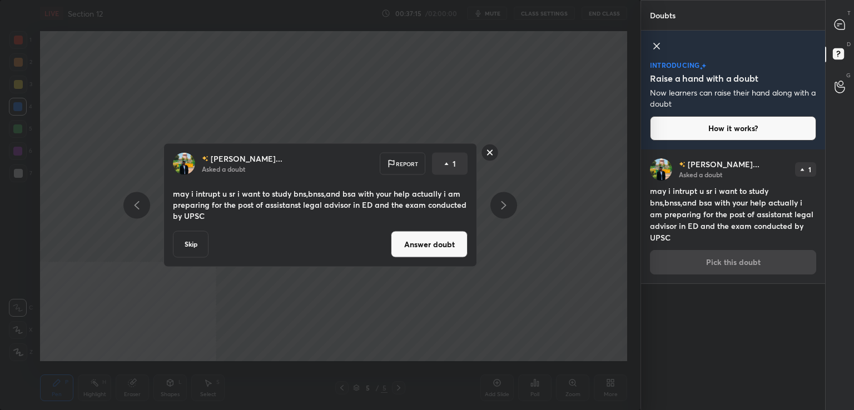 This screenshot has width=854, height=410. I want to click on button: Answer doubt, so click(429, 245).